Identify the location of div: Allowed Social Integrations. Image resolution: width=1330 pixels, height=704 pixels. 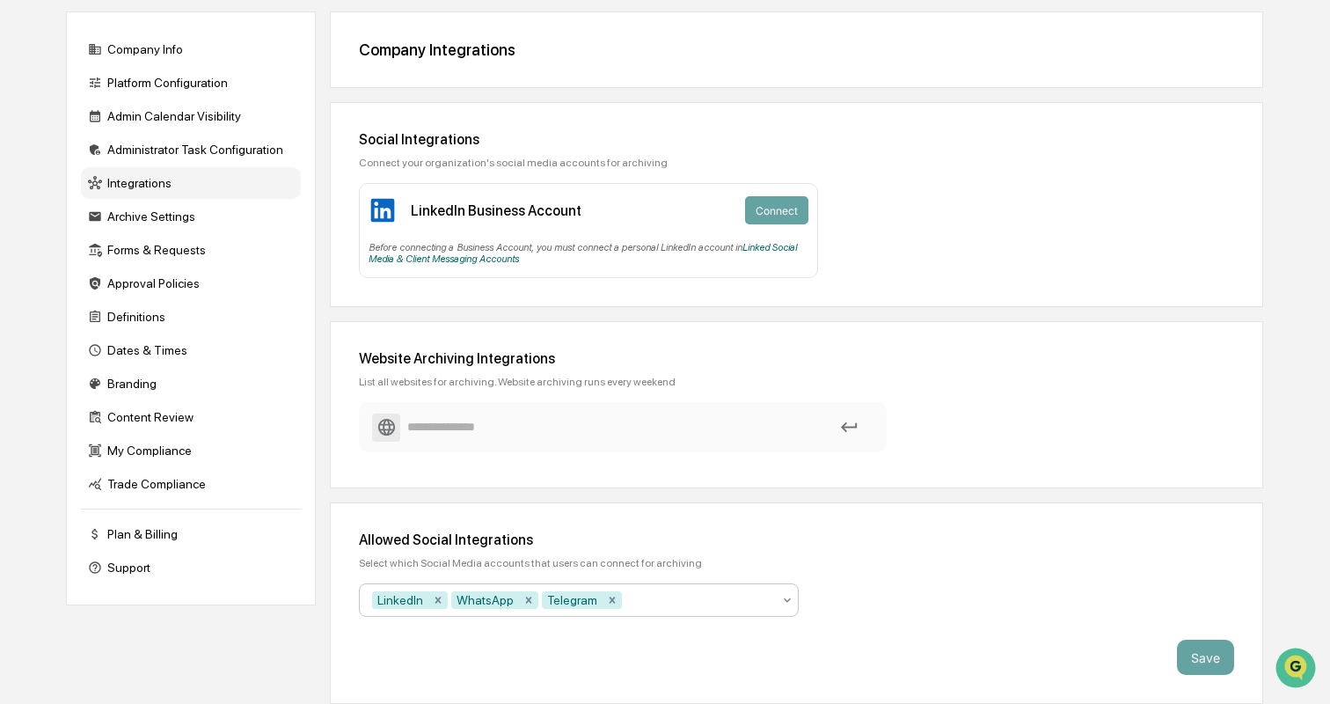
(796, 539).